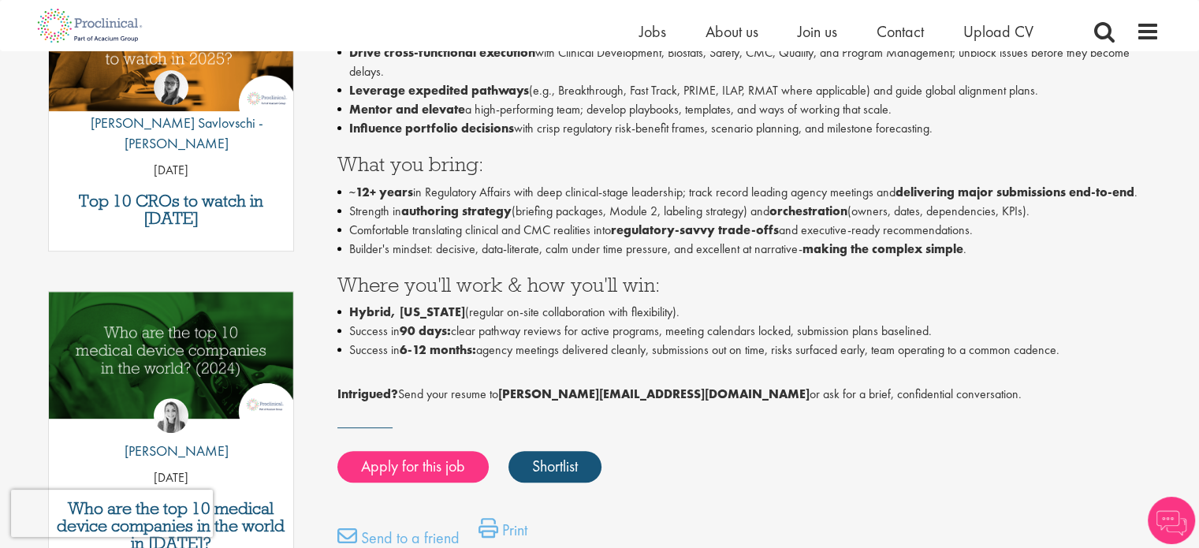 The height and width of the screenshot is (548, 1199). What do you see at coordinates (748, 350) in the screenshot?
I see `li: Success in agency meetings delivered cleanly, submissions out on time, risks surfaced early, team...` at bounding box center [748, 350].